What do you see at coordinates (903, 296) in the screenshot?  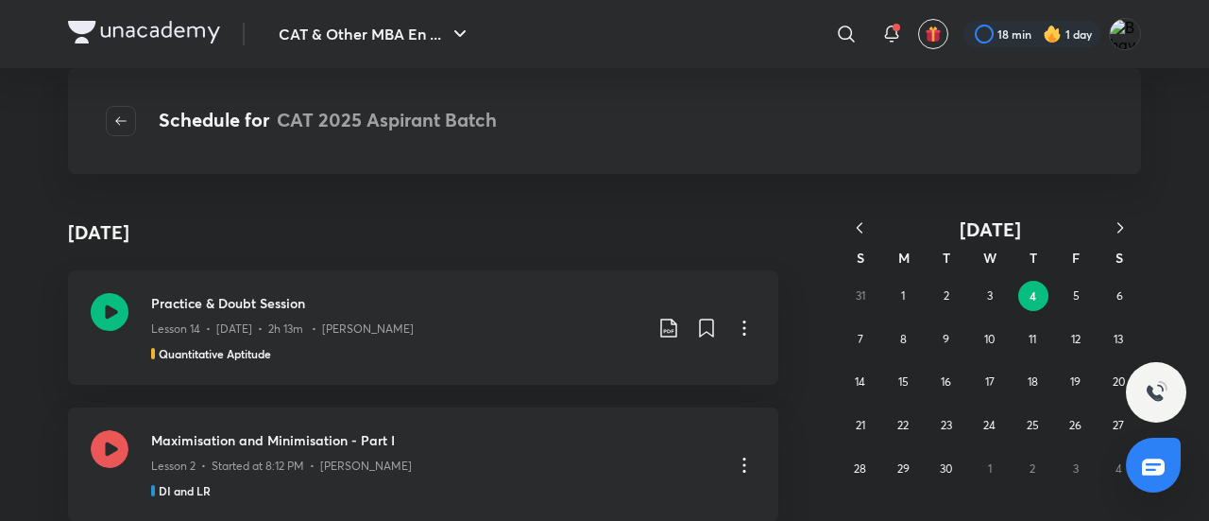 I see `button: September 1, 2025` at bounding box center [903, 296].